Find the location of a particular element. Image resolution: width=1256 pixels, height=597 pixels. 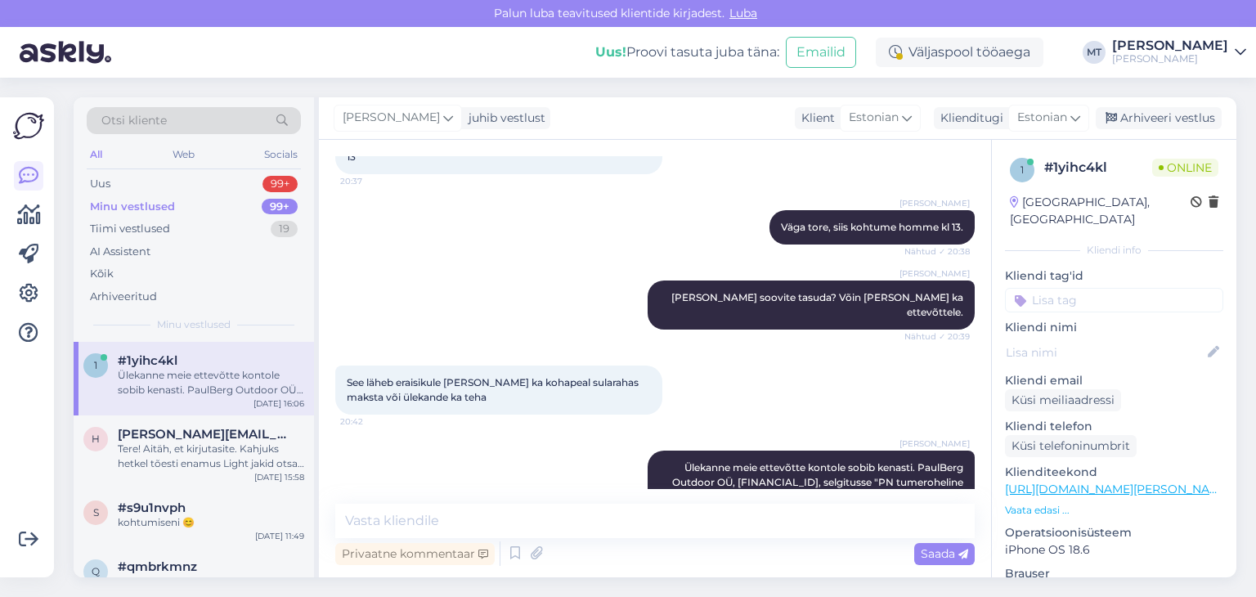

span: Nähtud ✓ 20:39 is located at coordinates (937, 336).